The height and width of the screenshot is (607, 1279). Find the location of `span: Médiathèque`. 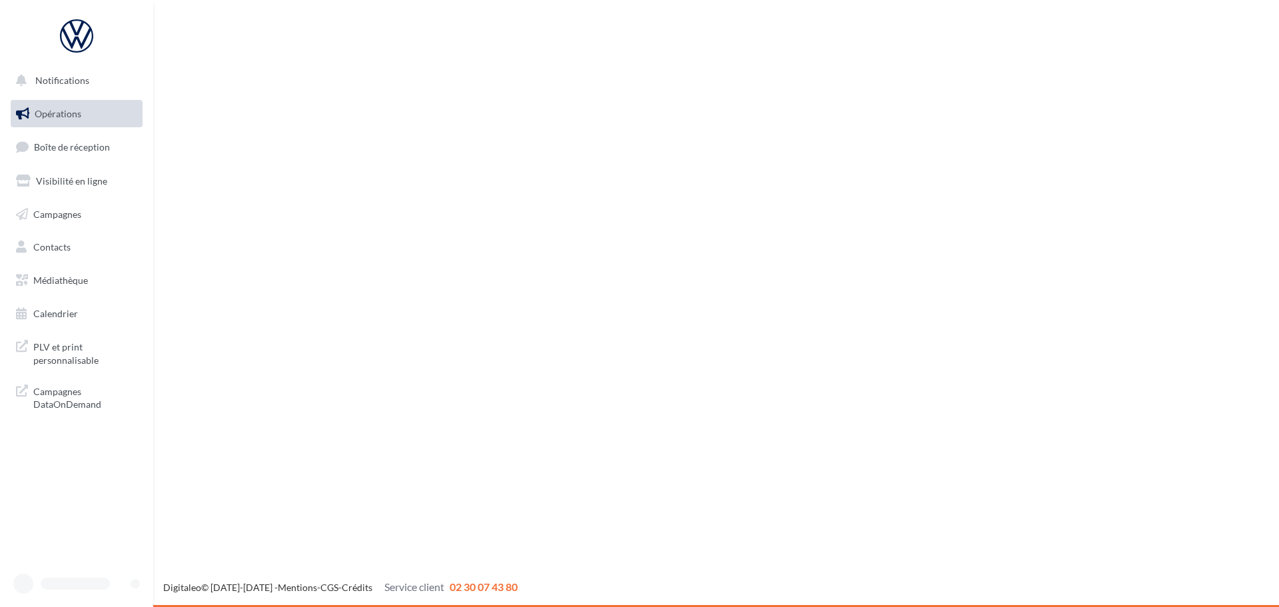

span: Médiathèque is located at coordinates (61, 280).